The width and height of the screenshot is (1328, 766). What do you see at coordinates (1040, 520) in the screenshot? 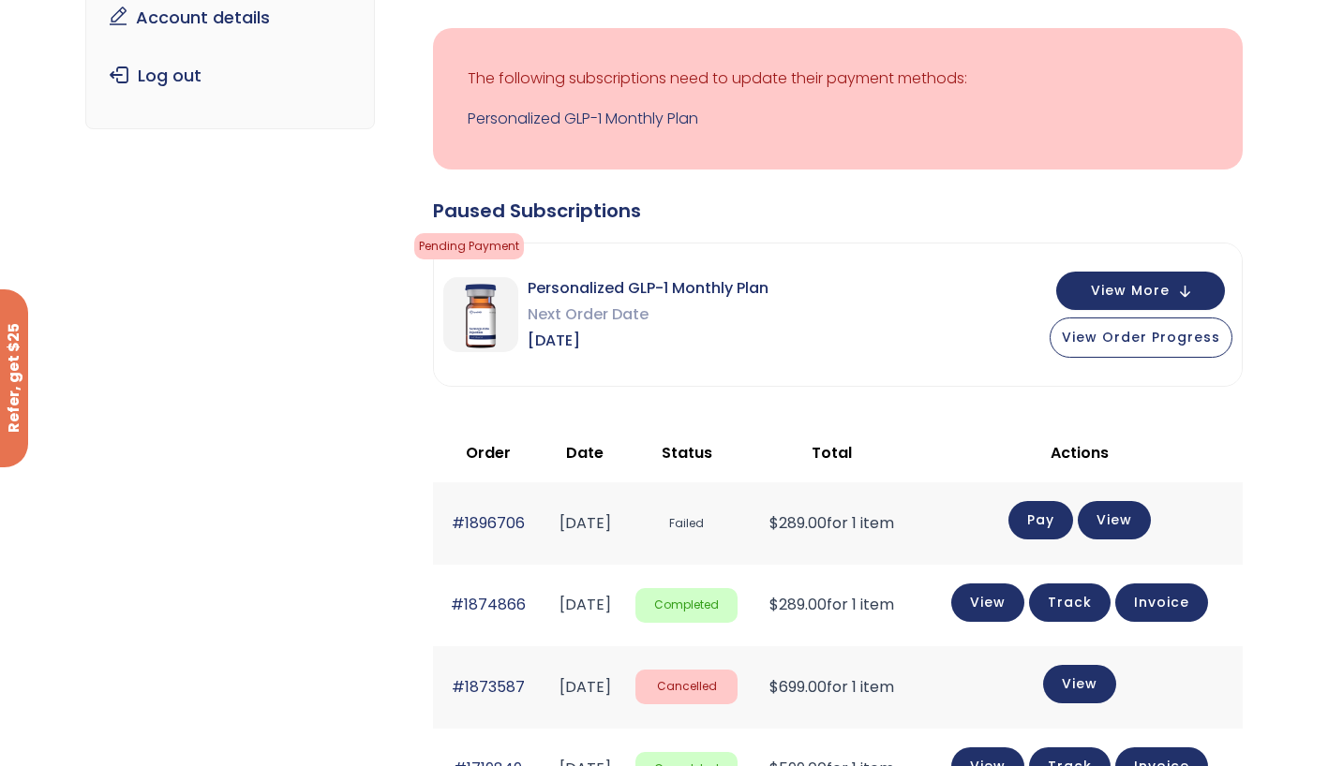
I see `a: Pay` at bounding box center [1040, 520].